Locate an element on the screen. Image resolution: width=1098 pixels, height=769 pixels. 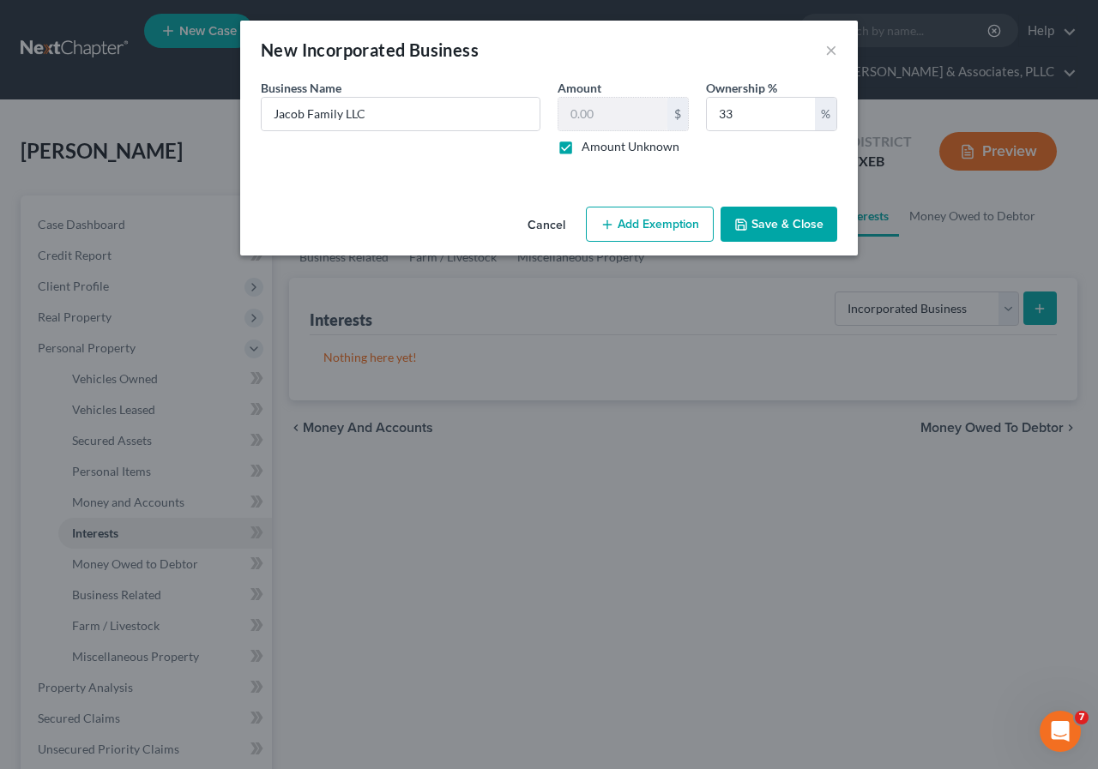
input: Enter name... is located at coordinates (401, 114).